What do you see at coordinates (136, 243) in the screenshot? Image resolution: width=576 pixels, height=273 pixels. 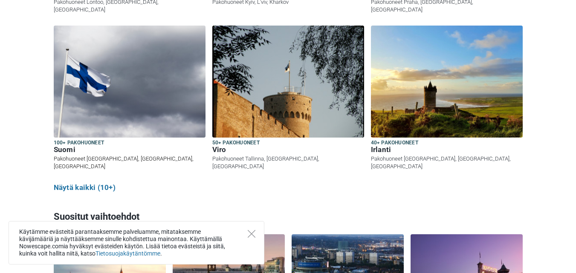 I see `div: Käytämme evästeitä parantaaksemme palveluamme, mitataksemme kävijämääriä ja näyttääksemme sinulle...` at bounding box center [136, 243].